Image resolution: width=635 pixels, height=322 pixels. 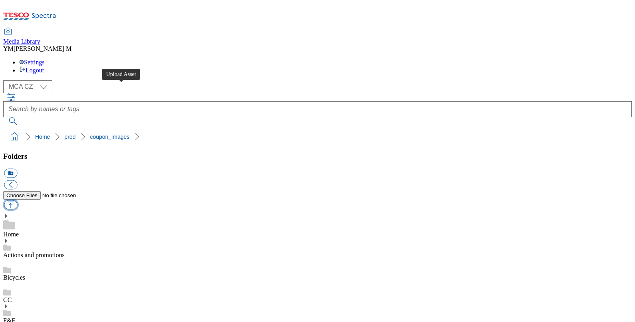 What do you see at coordinates (32, 70) in the screenshot?
I see `a: Logout` at bounding box center [32, 70].